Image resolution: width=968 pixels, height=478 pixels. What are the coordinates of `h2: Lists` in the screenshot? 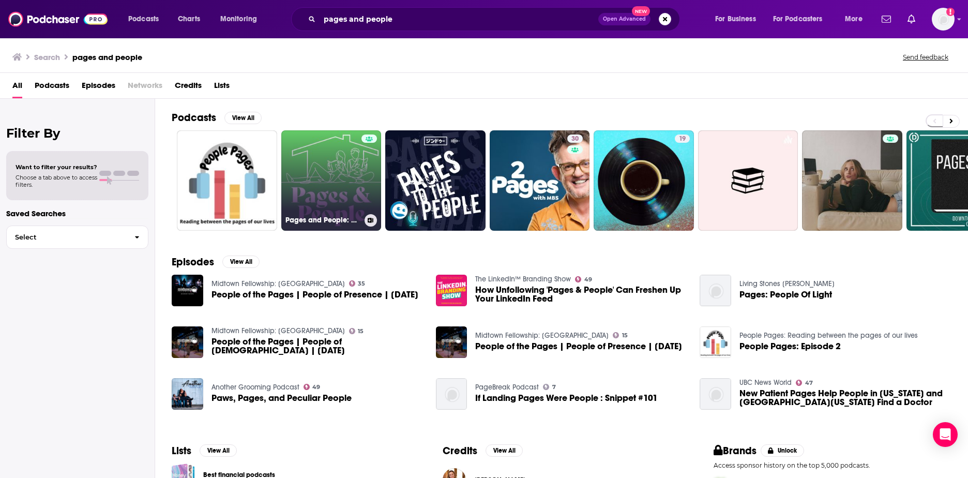 It's located at (181, 450).